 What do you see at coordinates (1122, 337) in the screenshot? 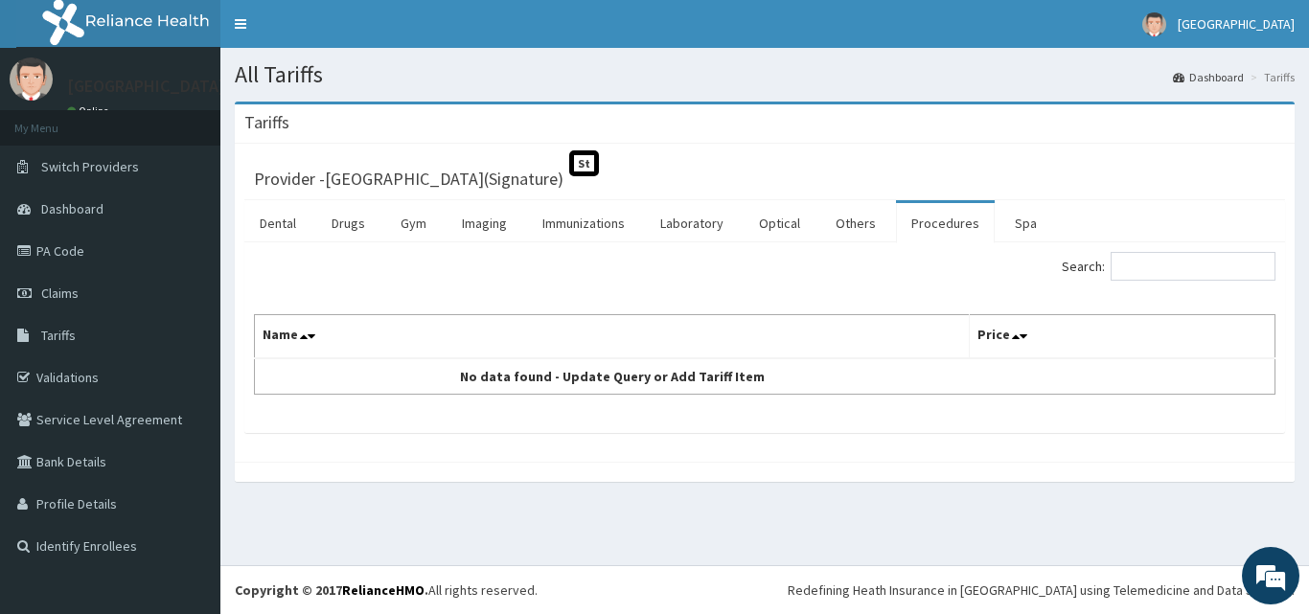
I see `th: Price` at bounding box center [1122, 337].